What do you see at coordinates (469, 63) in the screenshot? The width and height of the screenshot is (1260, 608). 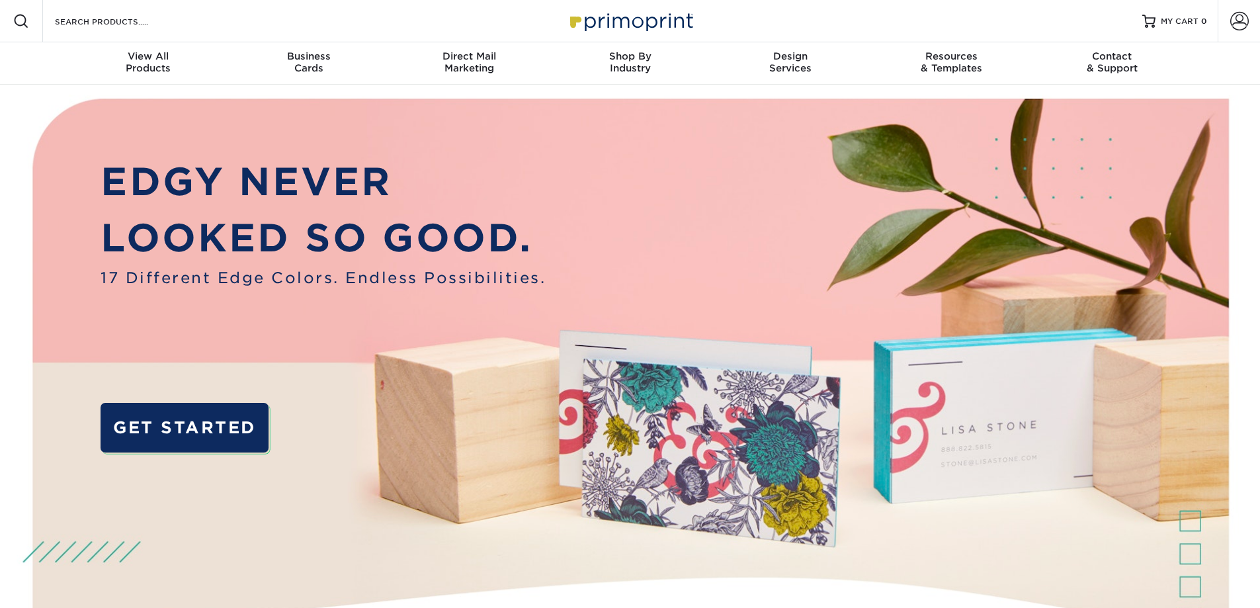 I see `a: Direct MailMarketing` at bounding box center [469, 63].